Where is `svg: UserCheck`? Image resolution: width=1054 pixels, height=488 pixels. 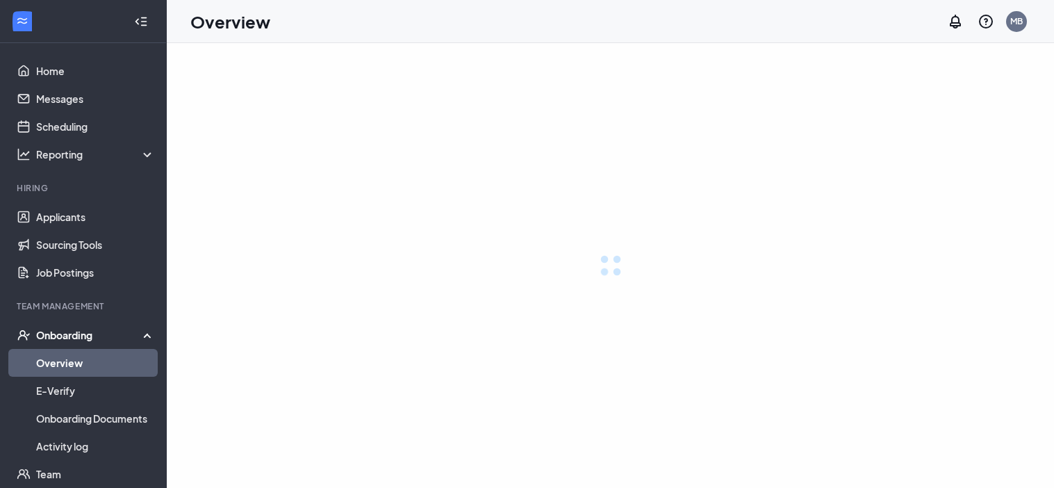
svg: UserCheck is located at coordinates (24, 335).